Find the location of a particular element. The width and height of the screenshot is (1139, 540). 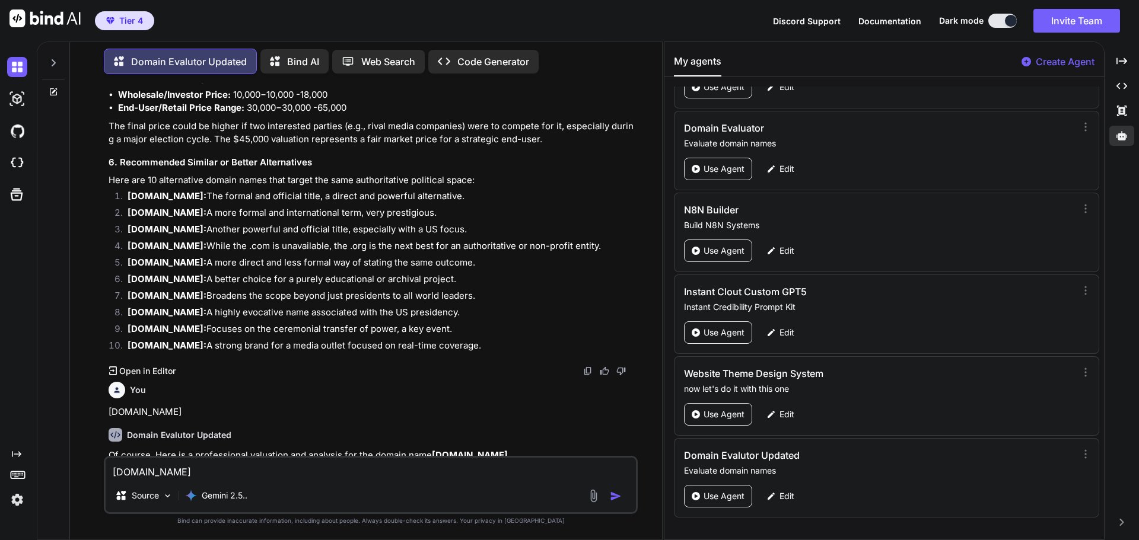

mn: 30 is located at coordinates (252, 107).